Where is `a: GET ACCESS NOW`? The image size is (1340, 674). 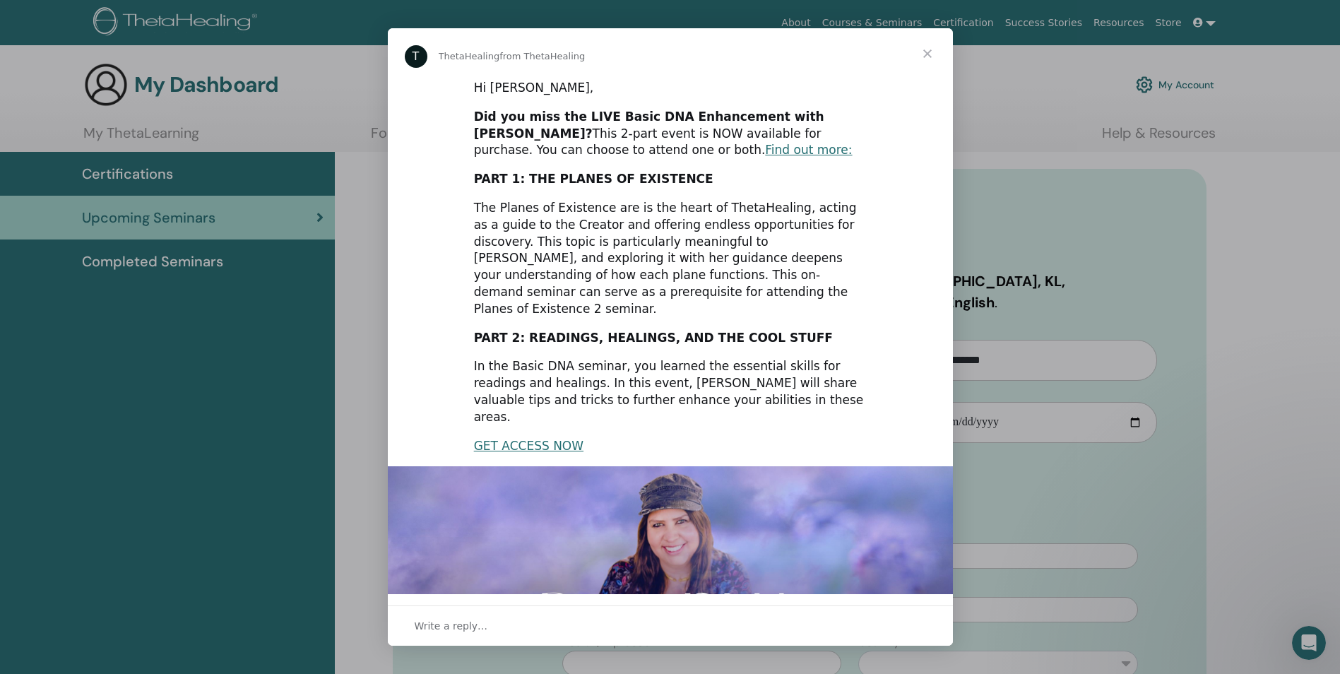 a: GET ACCESS NOW is located at coordinates (528, 446).